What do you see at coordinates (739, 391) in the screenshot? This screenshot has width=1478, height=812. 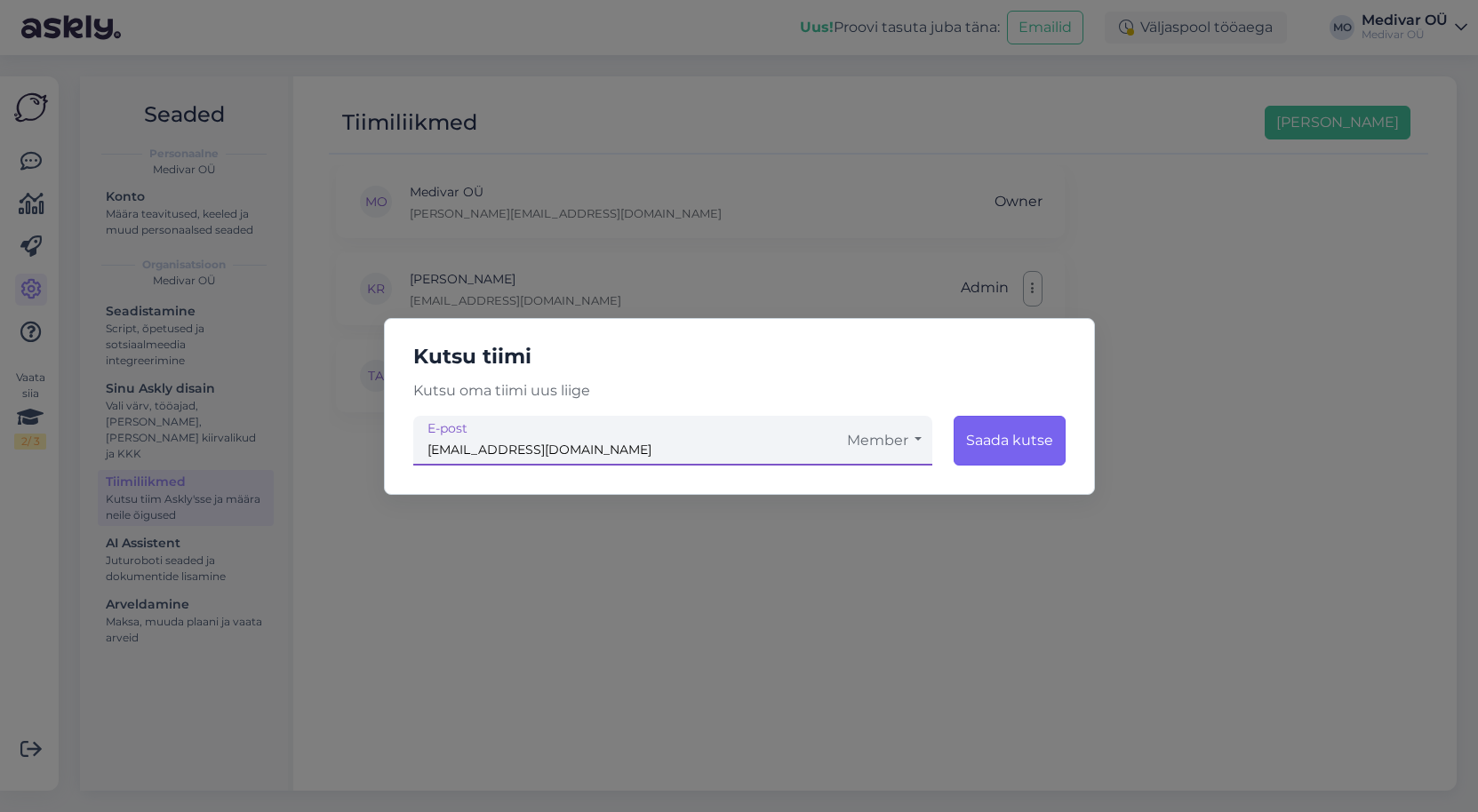 I see `p: Kutsu oma tiimi uus liige` at bounding box center [739, 391].